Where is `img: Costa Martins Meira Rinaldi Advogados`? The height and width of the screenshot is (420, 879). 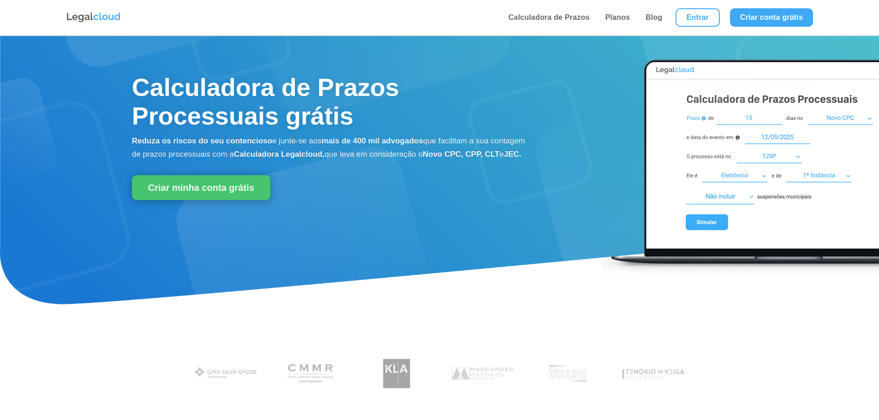 img: Costa Martins Meira Rinaldi Advogados is located at coordinates (311, 374).